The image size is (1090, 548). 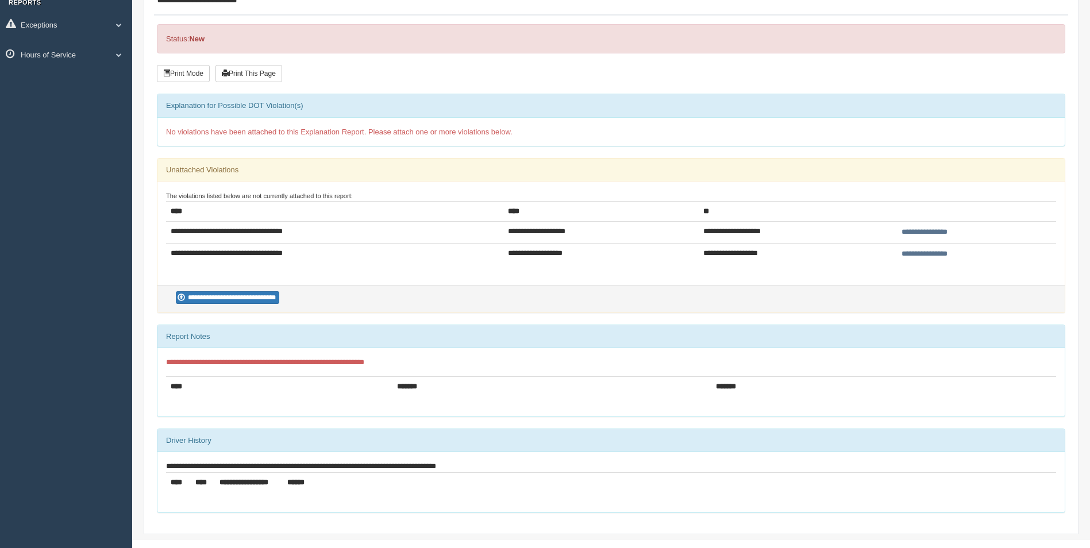 I want to click on span: No violations have been attached to this Explanation Report. Please attach one or more violations..., so click(x=339, y=132).